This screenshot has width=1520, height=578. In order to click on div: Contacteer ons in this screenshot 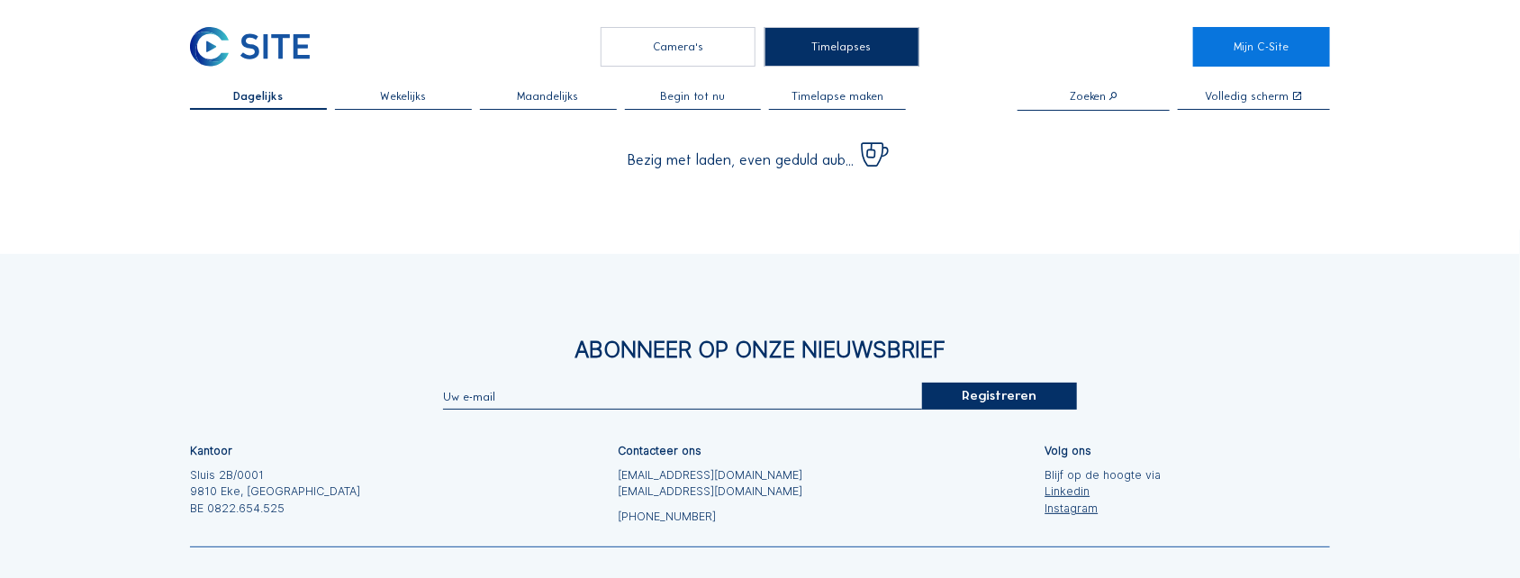, I will do `click(659, 451)`.